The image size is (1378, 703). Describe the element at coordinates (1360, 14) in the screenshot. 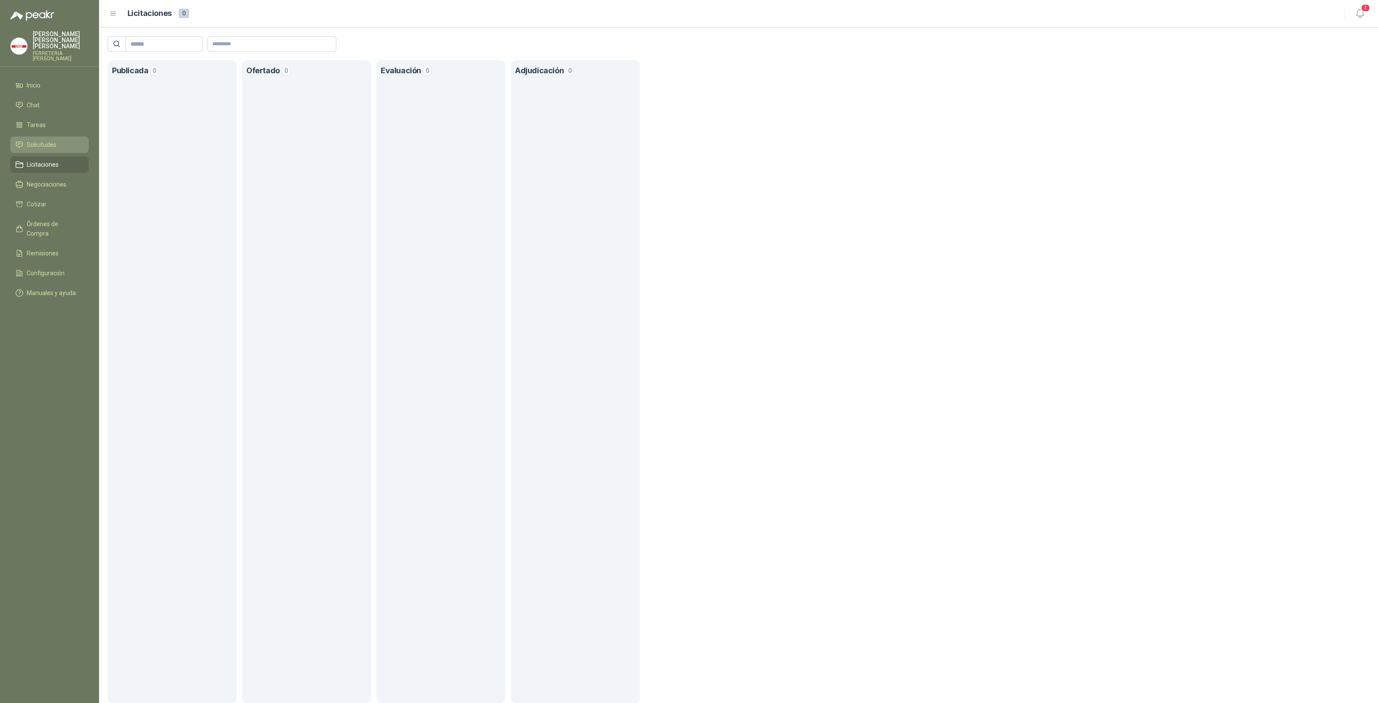

I see `button: 7` at that location.